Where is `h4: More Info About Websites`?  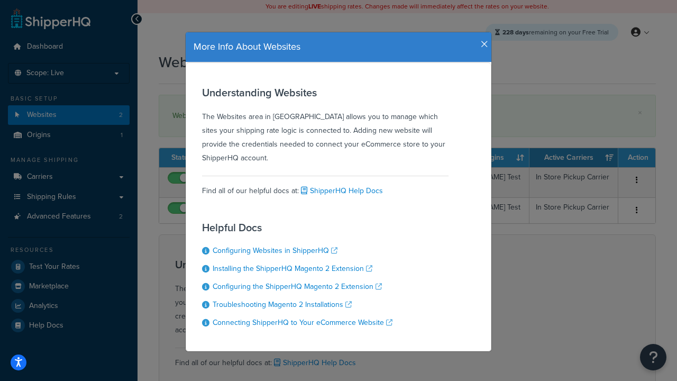 h4: More Info About Websites is located at coordinates (339, 47).